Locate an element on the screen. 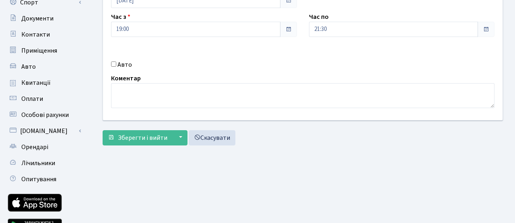 This screenshot has height=223, width=515. a: Лічильники is located at coordinates (44, 163).